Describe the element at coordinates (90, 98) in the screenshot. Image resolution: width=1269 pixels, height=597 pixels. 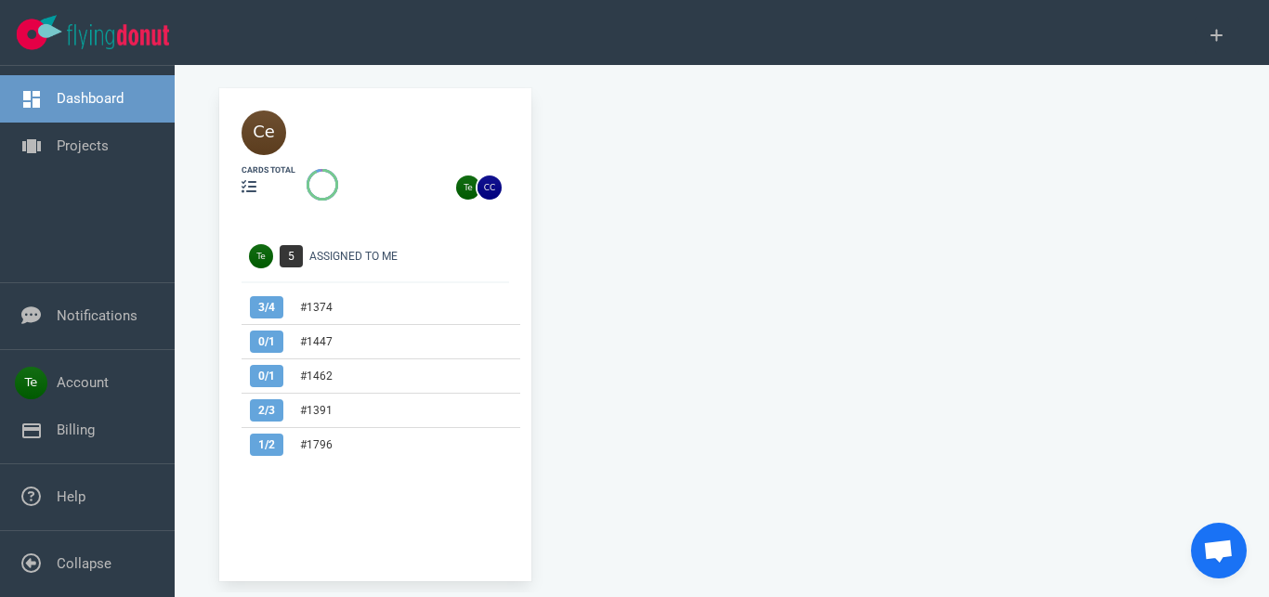
I see `a: Dashboard` at that location.